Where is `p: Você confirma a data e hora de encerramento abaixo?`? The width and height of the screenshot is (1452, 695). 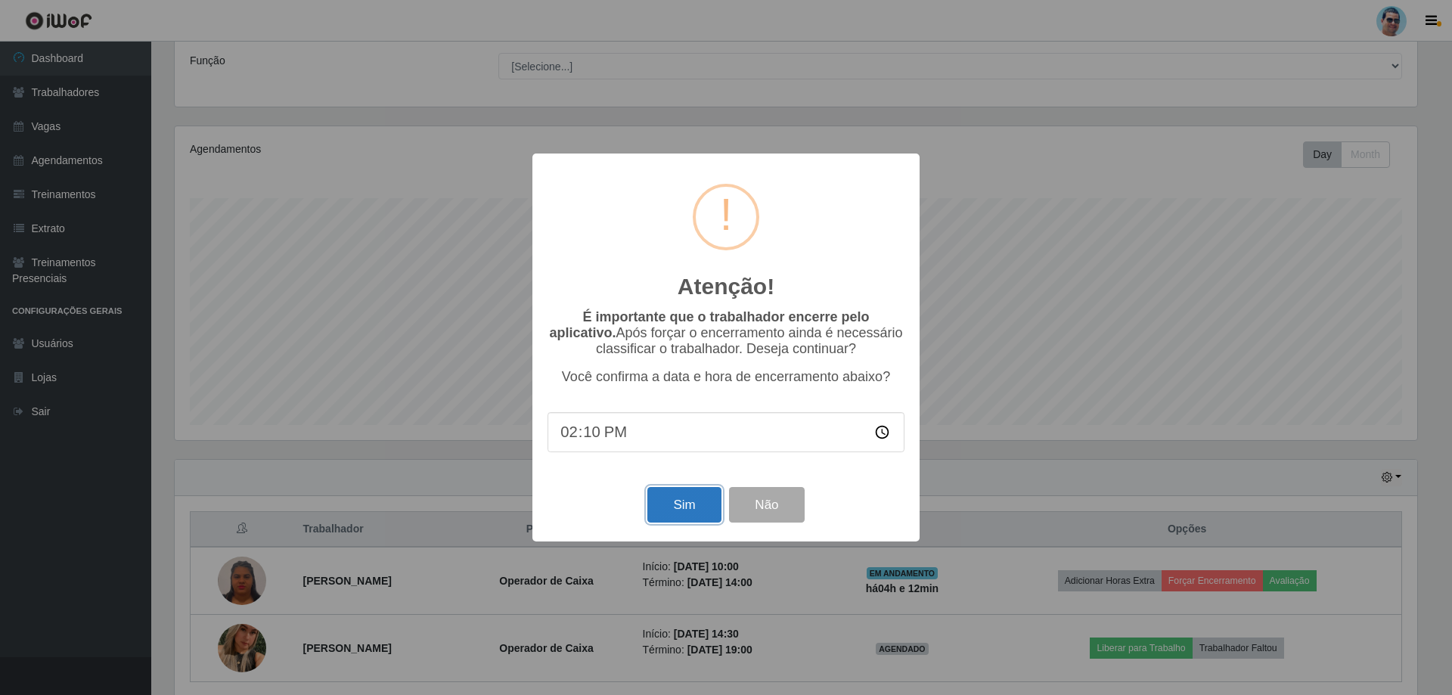
p: Você confirma a data e hora de encerramento abaixo? is located at coordinates (726, 377).